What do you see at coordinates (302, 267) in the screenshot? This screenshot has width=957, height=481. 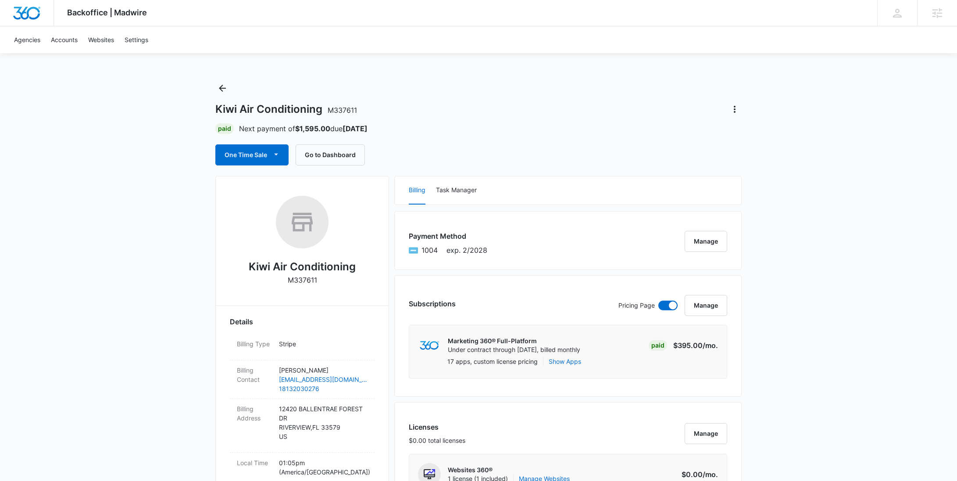 I see `h2: Kiwi Air Conditioning` at bounding box center [302, 267].